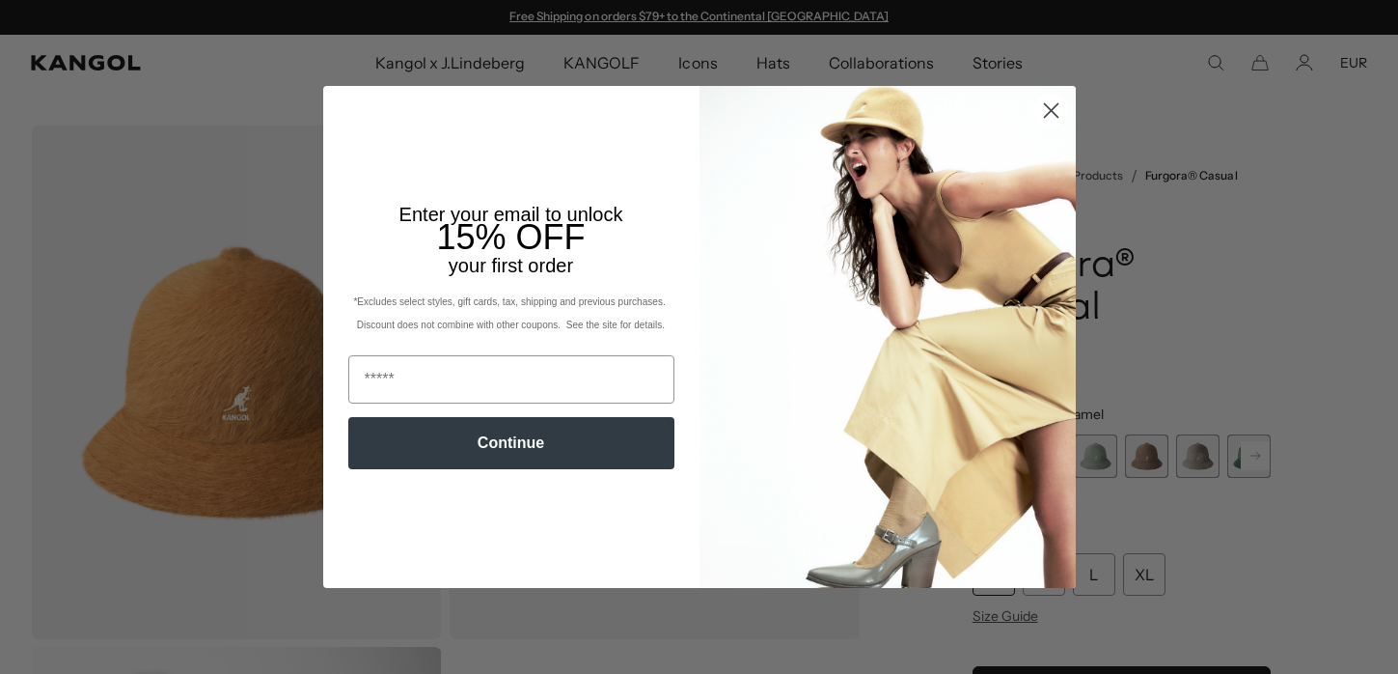  I want to click on span: 15% OFF, so click(511, 236).